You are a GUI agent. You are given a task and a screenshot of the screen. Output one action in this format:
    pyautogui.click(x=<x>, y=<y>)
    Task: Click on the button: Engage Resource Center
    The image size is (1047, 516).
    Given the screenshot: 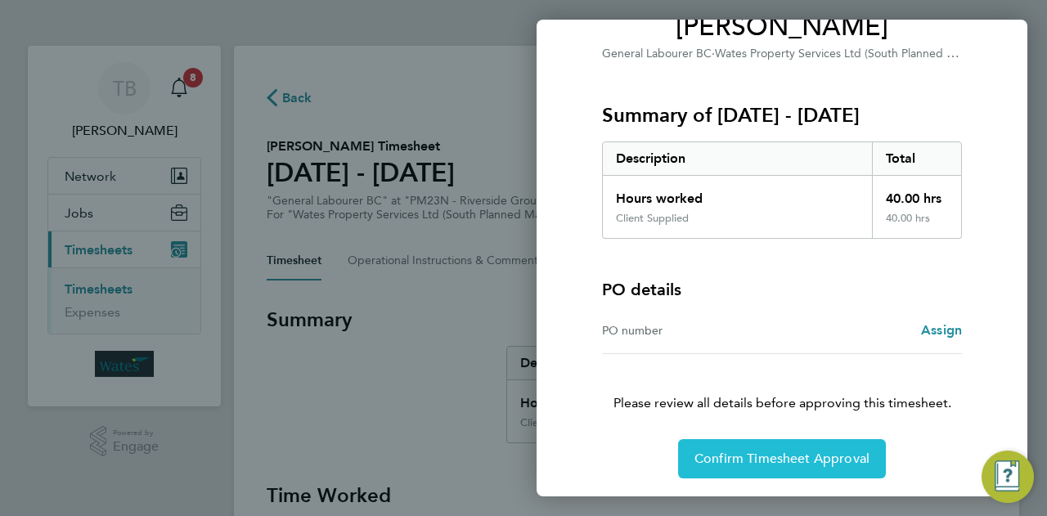 What is the action you would take?
    pyautogui.click(x=1007, y=477)
    